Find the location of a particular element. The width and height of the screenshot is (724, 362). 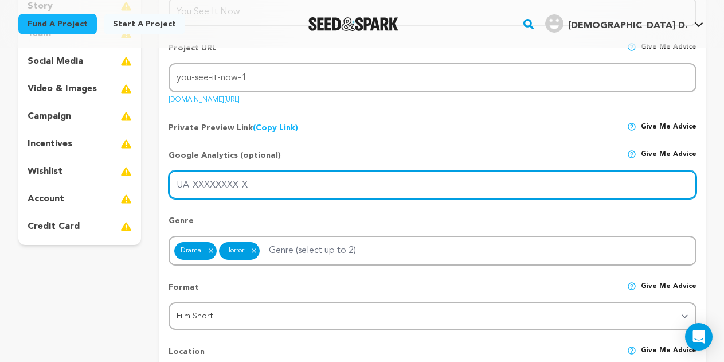

p: Private Preview Link is located at coordinates (233, 128).